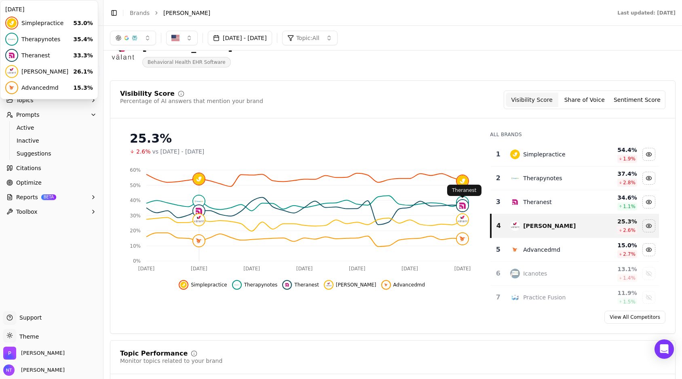 This screenshot has height=379, width=682. Describe the element at coordinates (584, 100) in the screenshot. I see `button: Share of Voice` at that location.